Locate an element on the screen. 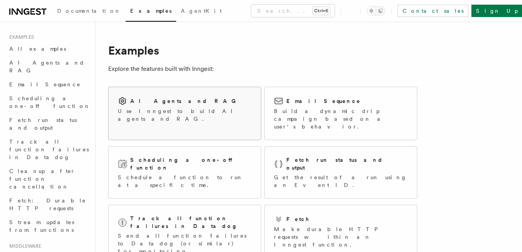 This screenshot has width=522, height=252. p: Explore the features built with Inngest: is located at coordinates (263, 69).